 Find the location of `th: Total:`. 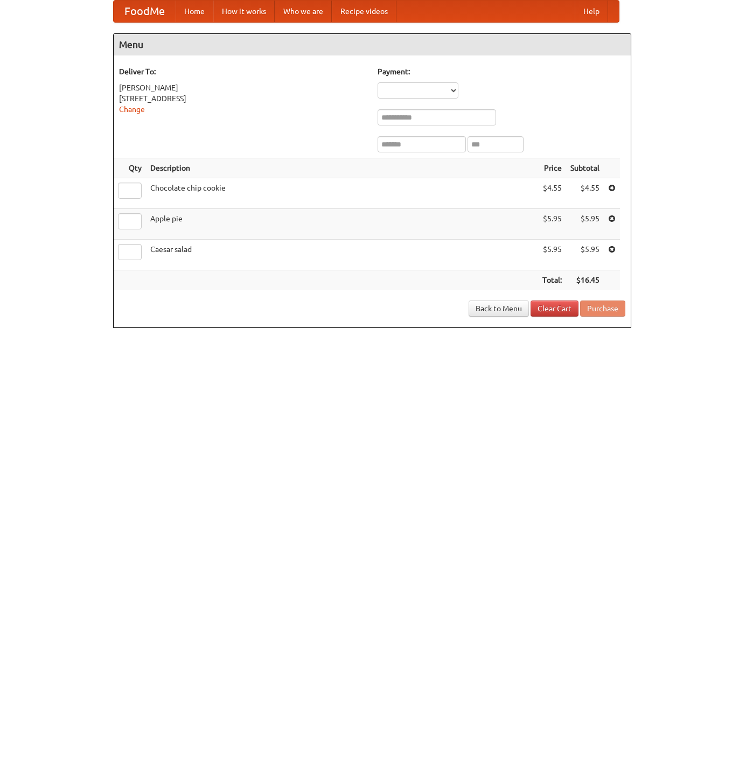

th: Total: is located at coordinates (552, 280).